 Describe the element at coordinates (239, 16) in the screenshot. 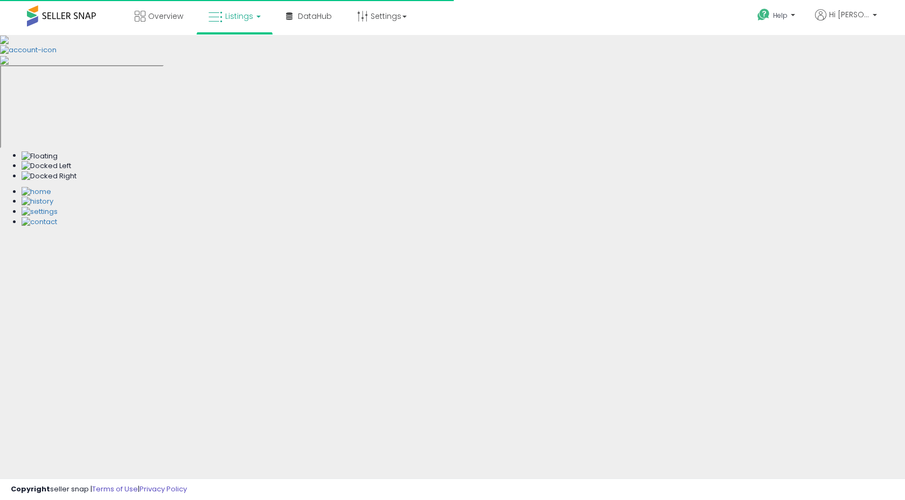

I see `span: Listings` at that location.